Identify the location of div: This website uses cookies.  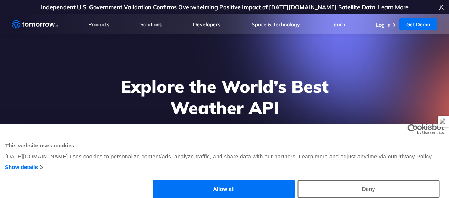
(224, 146).